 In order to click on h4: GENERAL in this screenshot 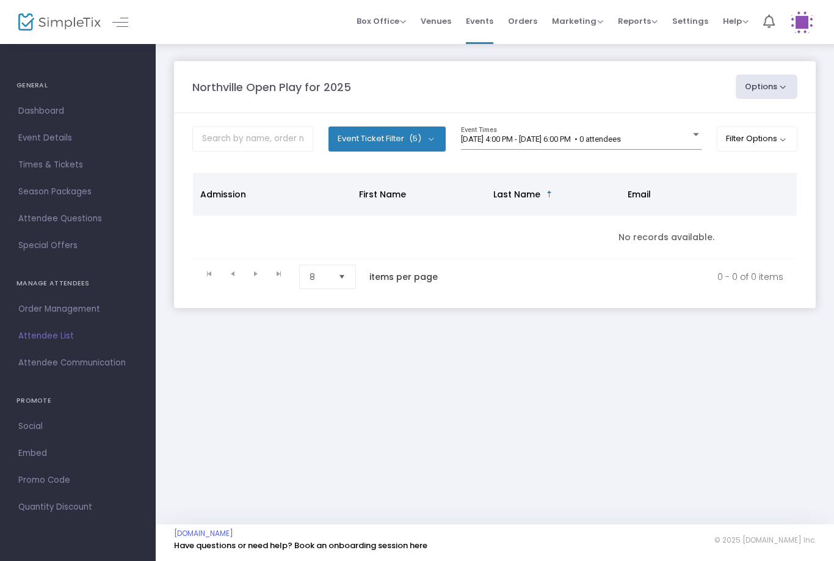, I will do `click(78, 86)`.